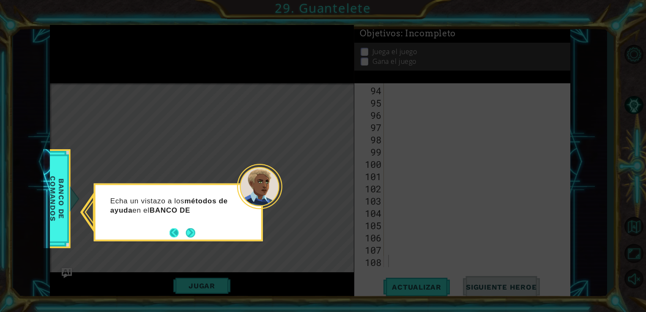 Image resolution: width=646 pixels, height=312 pixels. What do you see at coordinates (173, 205) in the screenshot?
I see `p: Echa un vistazo a los en el` at bounding box center [173, 205].